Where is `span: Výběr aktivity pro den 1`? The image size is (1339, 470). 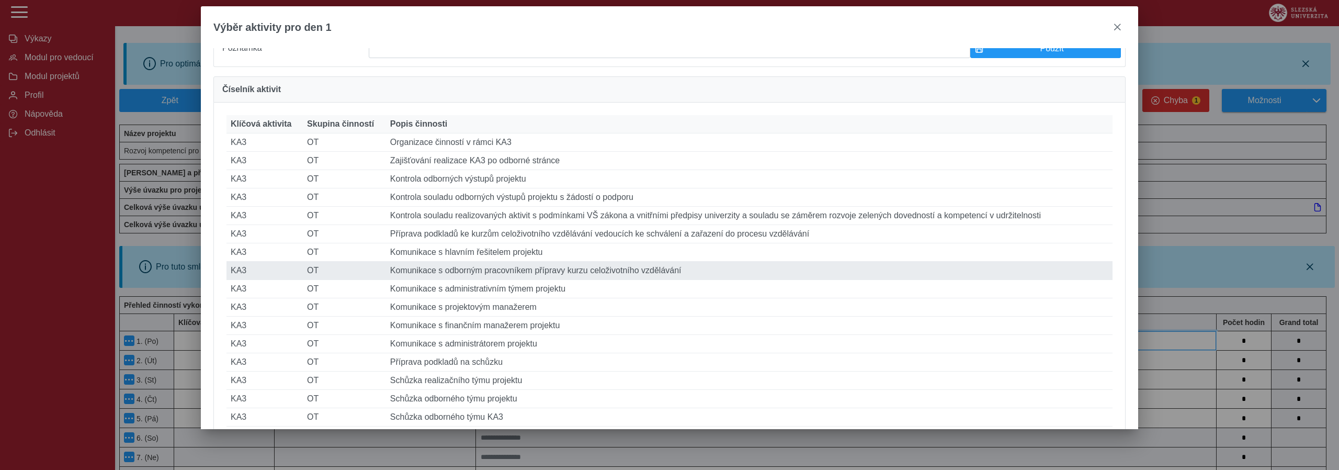
span: Výběr aktivity pro den 1 is located at coordinates (273, 27).